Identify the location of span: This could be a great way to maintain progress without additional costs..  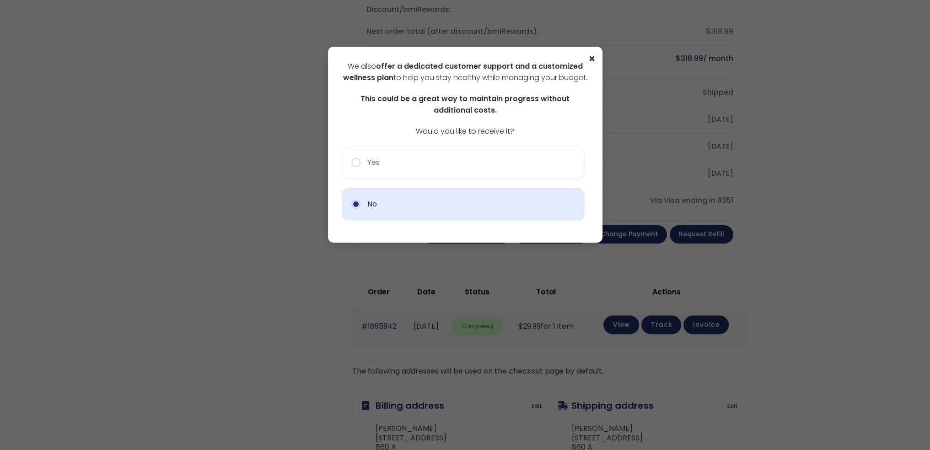
(465, 104).